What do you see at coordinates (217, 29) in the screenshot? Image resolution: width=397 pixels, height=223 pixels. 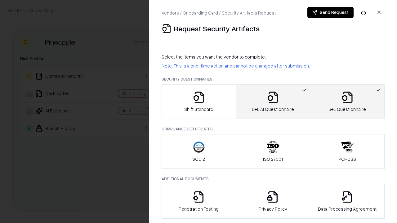 I see `p: Request Security Artifacts` at bounding box center [217, 29].